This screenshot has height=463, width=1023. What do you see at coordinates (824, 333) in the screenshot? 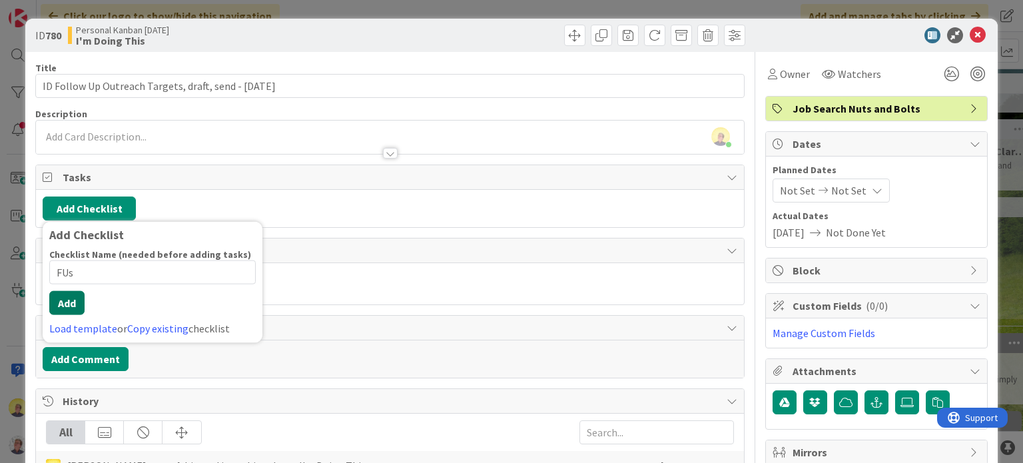
I see `a: Manage Custom Fields` at bounding box center [824, 333].